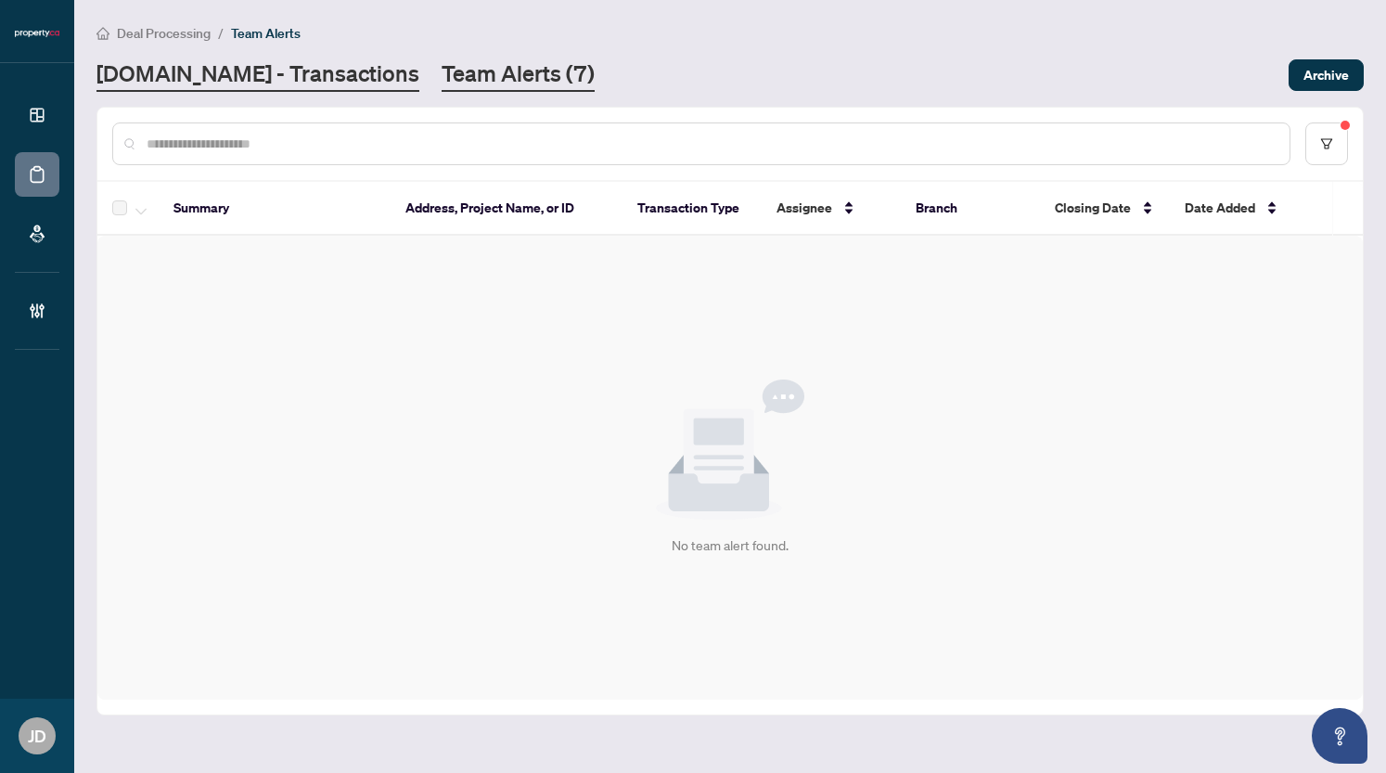 The height and width of the screenshot is (773, 1386). I want to click on span: Date Added, so click(1220, 208).